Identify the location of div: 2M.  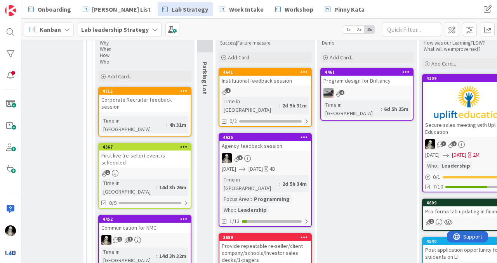
(476, 155).